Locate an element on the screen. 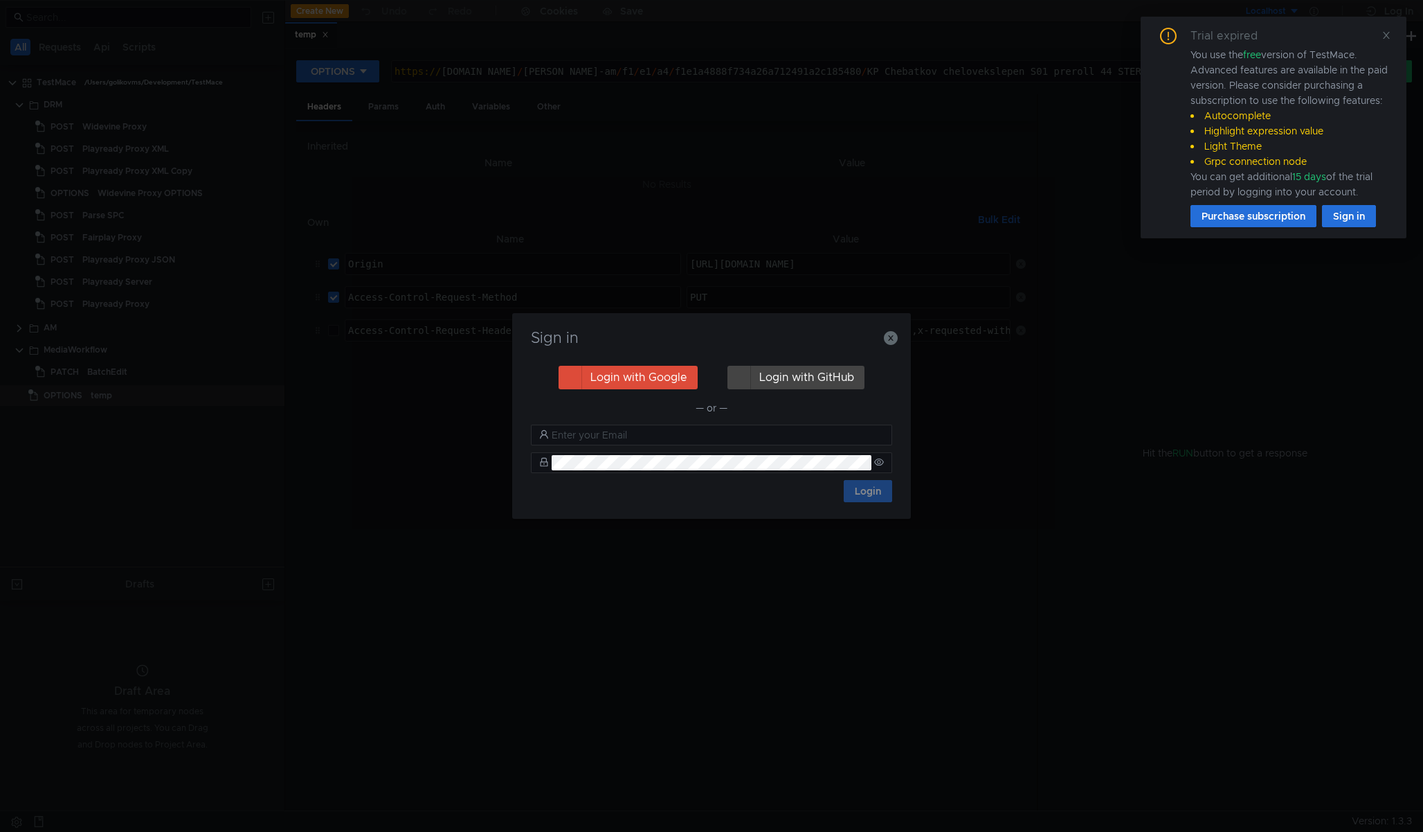 The image size is (1423, 832). div: You can get additional of the trial period by logging into your account. is located at coordinates (1291, 184).